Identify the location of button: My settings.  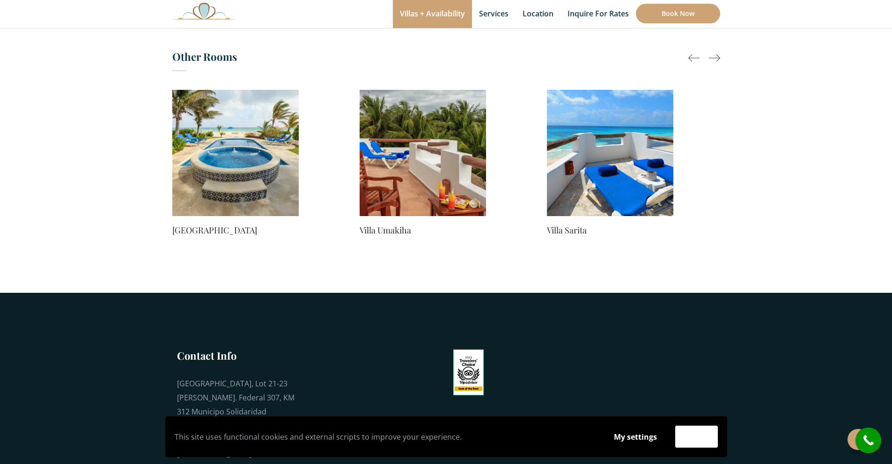
(635, 437).